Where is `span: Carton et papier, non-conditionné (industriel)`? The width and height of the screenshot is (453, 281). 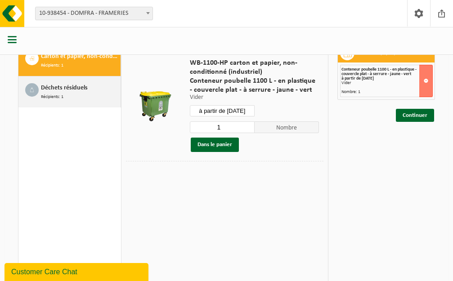
span: Carton et papier, non-conditionné (industriel) is located at coordinates (80, 57).